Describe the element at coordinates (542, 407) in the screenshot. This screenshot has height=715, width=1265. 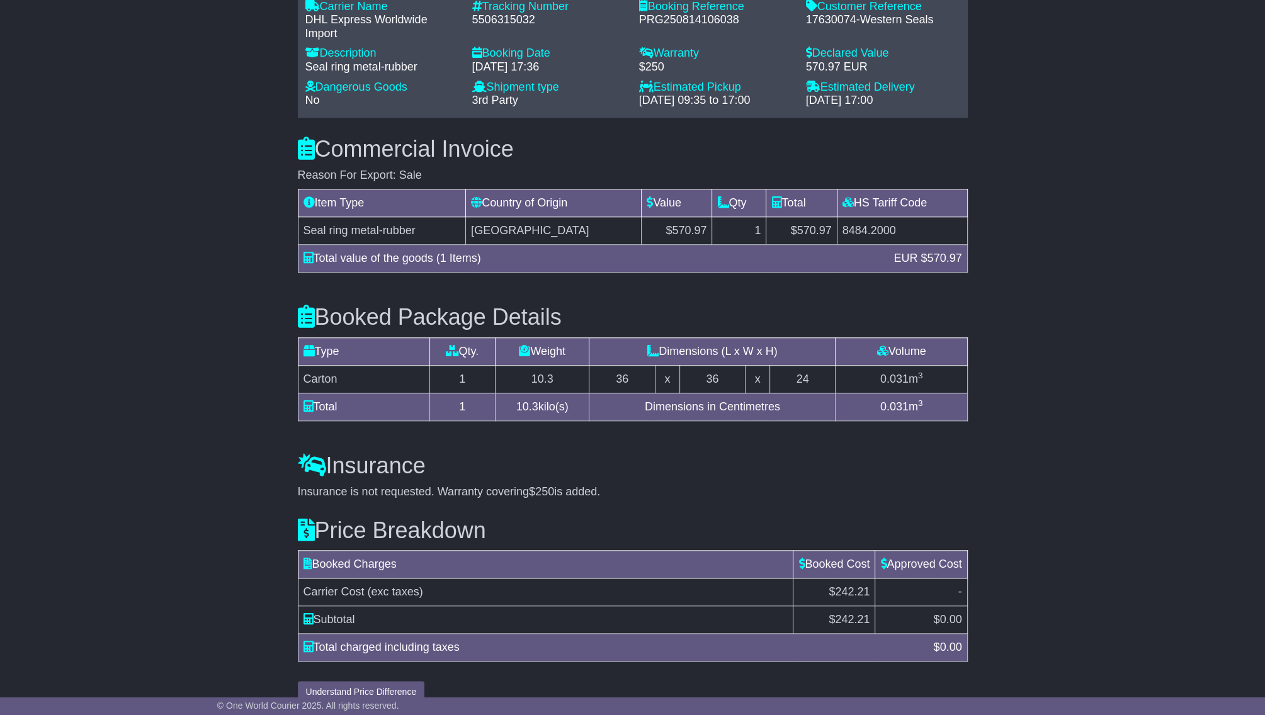
I see `td: kilo(s)` at that location.